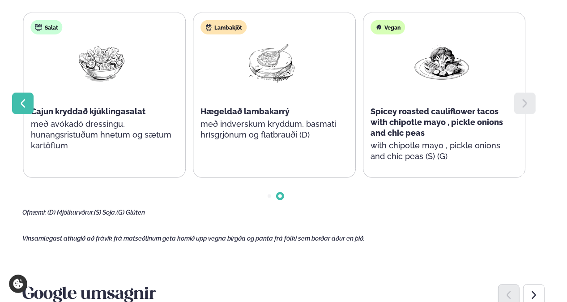  I want to click on p: with chipotle mayo , pickle onions and chic peas (S) (G), so click(442, 151).